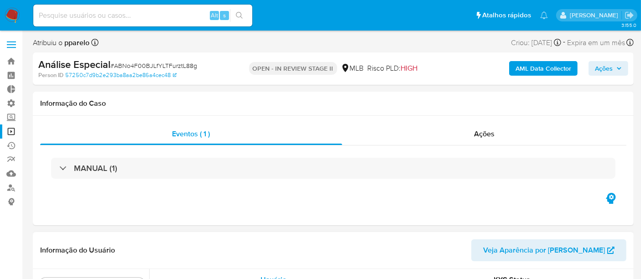 The width and height of the screenshot is (641, 279). Describe the element at coordinates (191, 134) in the screenshot. I see `span: Eventos ( 1 )` at that location.